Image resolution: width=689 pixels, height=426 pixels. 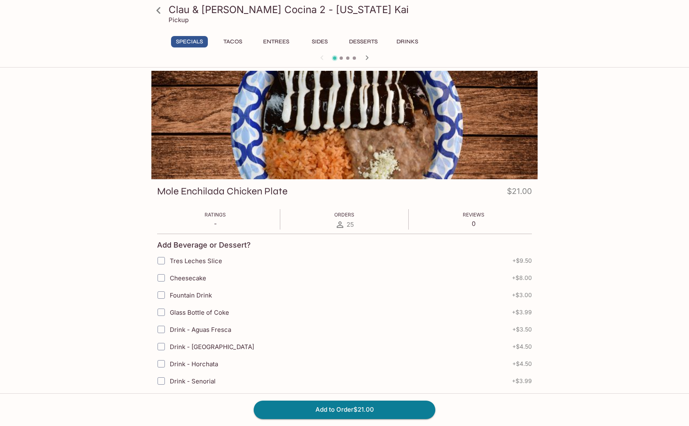 I want to click on span: + $9.50, so click(x=522, y=260).